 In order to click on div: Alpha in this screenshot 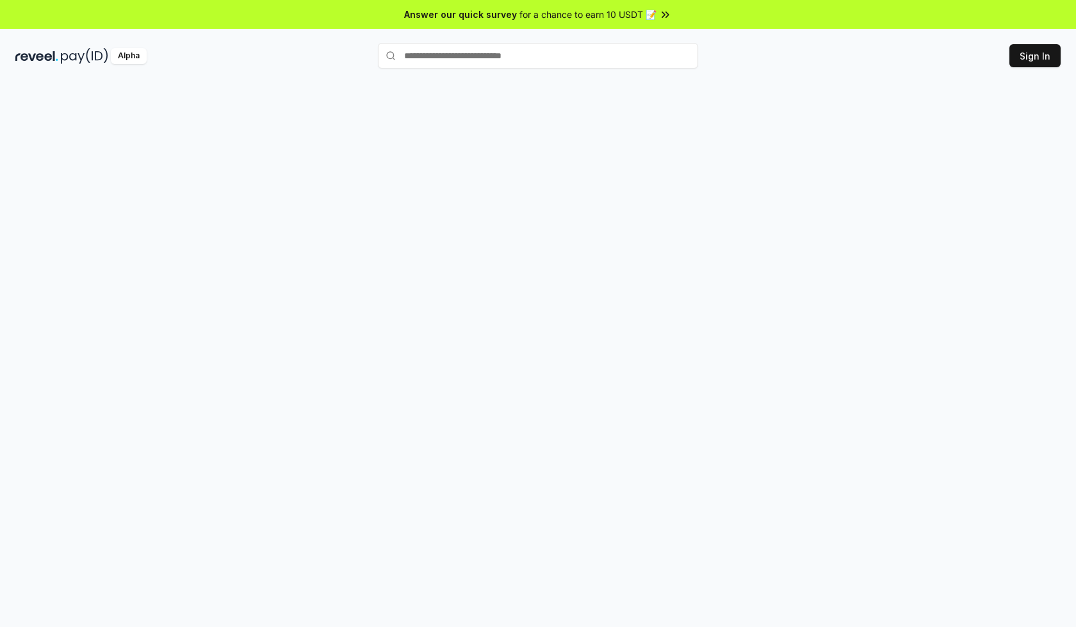, I will do `click(129, 56)`.